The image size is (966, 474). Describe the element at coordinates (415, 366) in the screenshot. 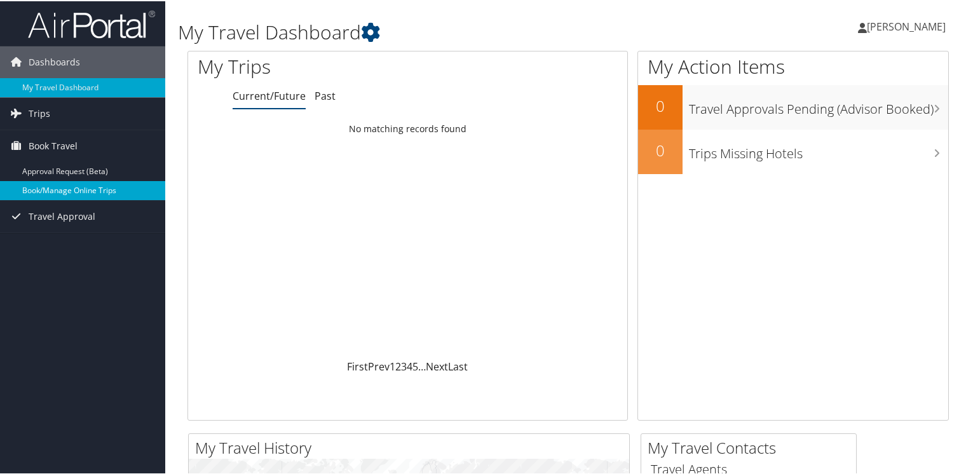

I see `a: 5` at that location.